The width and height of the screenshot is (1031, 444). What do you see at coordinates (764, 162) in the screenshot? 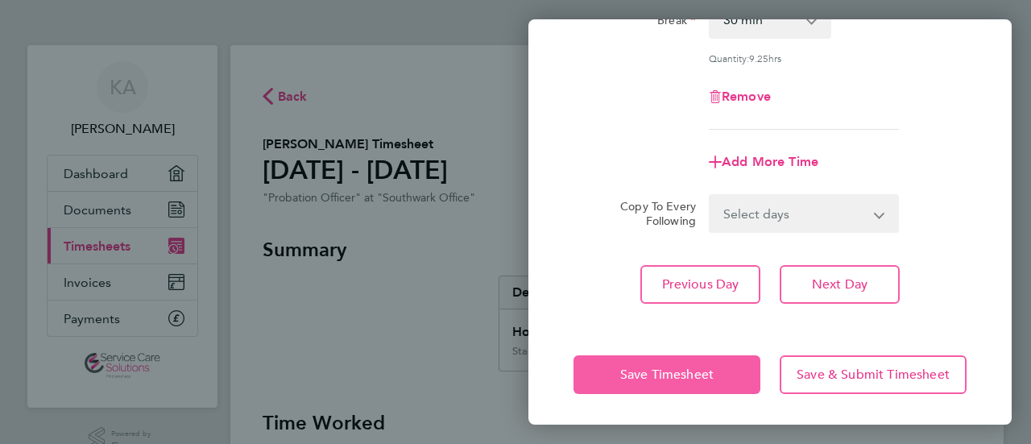
I see `button: Add More Time` at bounding box center [764, 162].